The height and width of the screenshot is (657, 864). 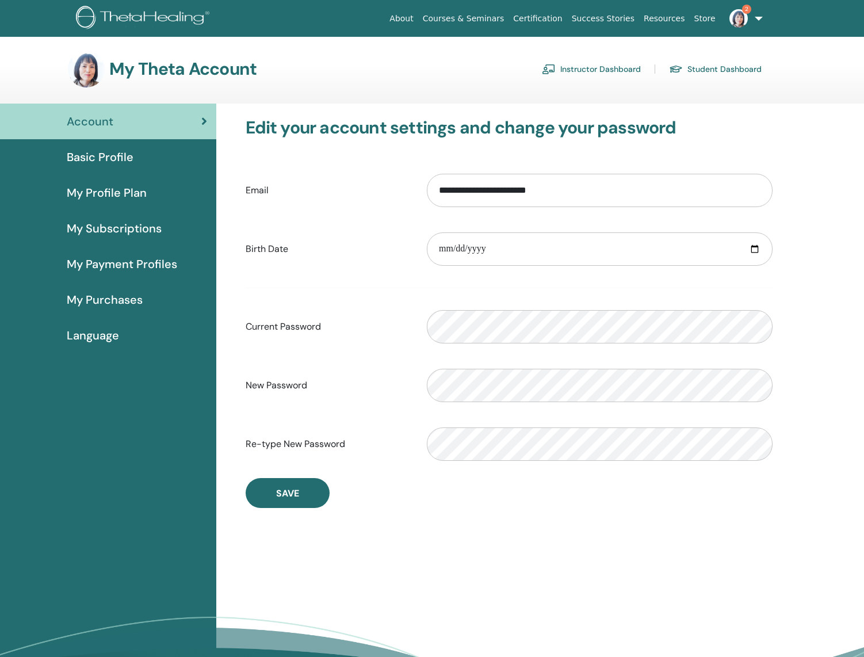 What do you see at coordinates (287, 493) in the screenshot?
I see `span: Save` at bounding box center [287, 493].